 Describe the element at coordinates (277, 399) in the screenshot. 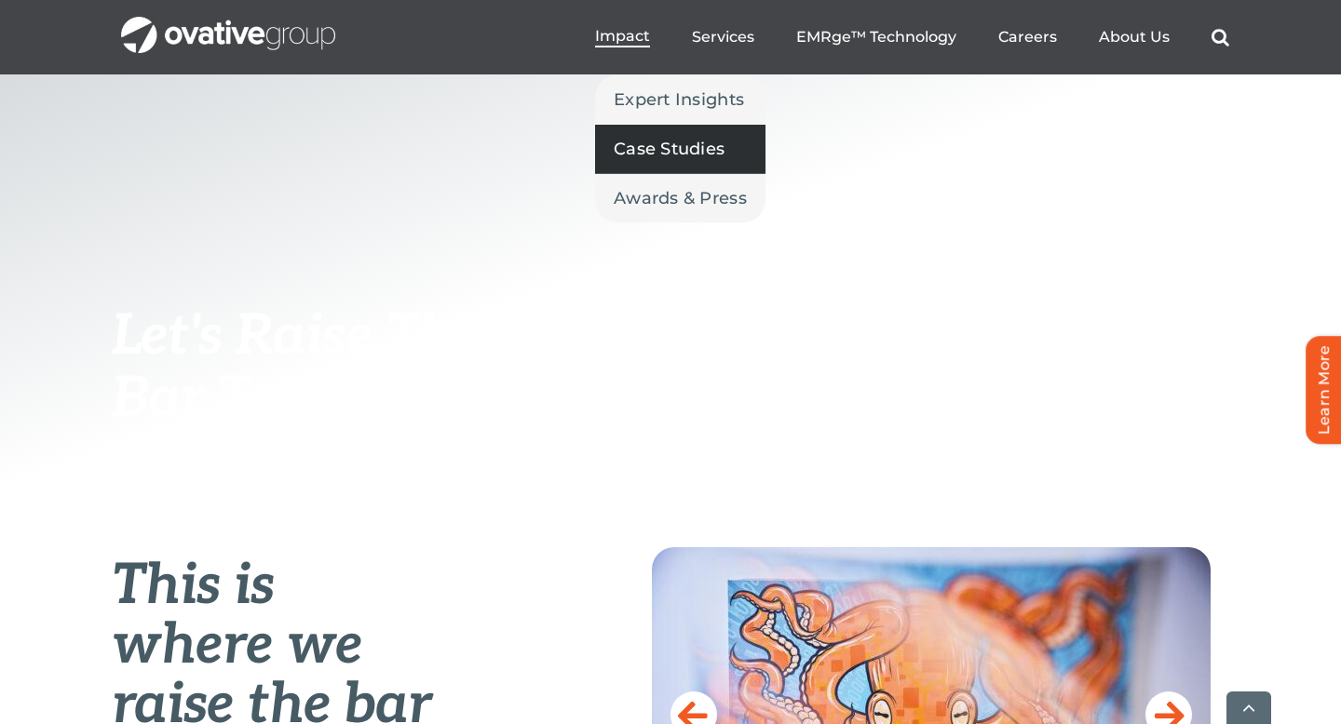

I see `span: Bar Together` at that location.